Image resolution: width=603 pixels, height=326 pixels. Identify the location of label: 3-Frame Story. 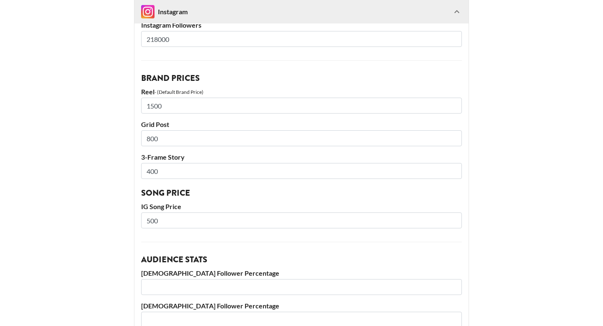
(301, 157).